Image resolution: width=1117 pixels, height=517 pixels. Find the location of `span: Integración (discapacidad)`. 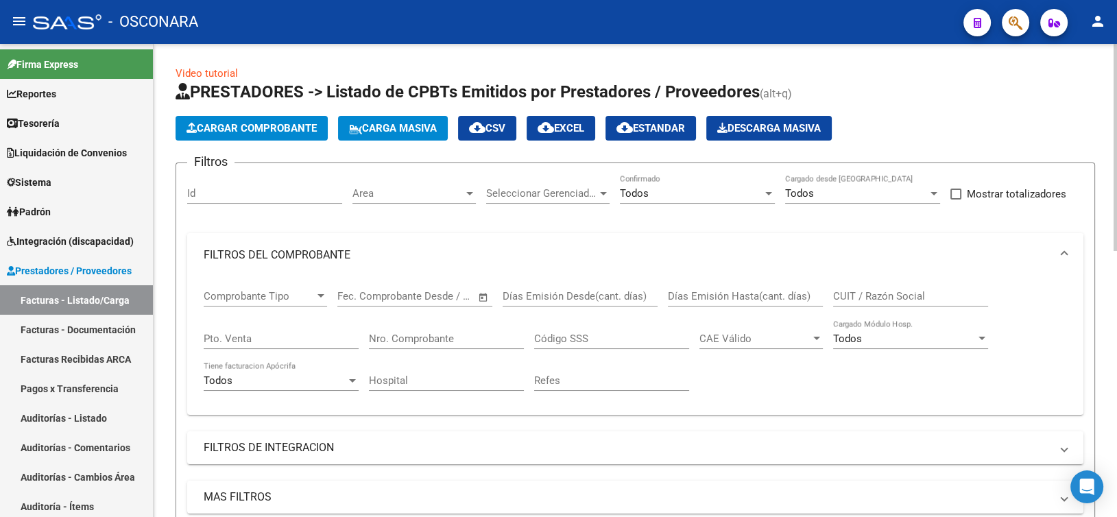

span: Integración (discapacidad) is located at coordinates (70, 241).